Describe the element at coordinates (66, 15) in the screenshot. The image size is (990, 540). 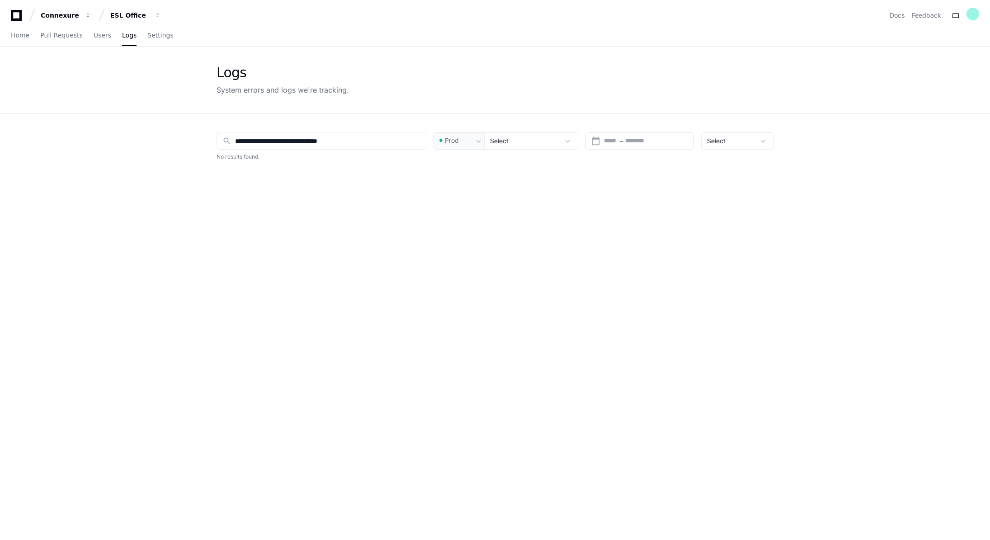
I see `button: Connexure` at that location.